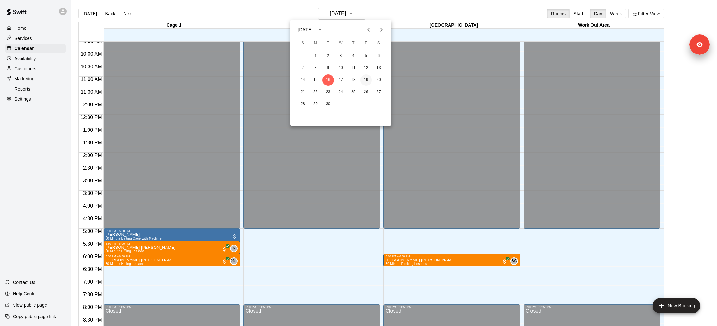 Image resolution: width=717 pixels, height=326 pixels. Describe the element at coordinates (315, 104) in the screenshot. I see `button: 29` at that location.